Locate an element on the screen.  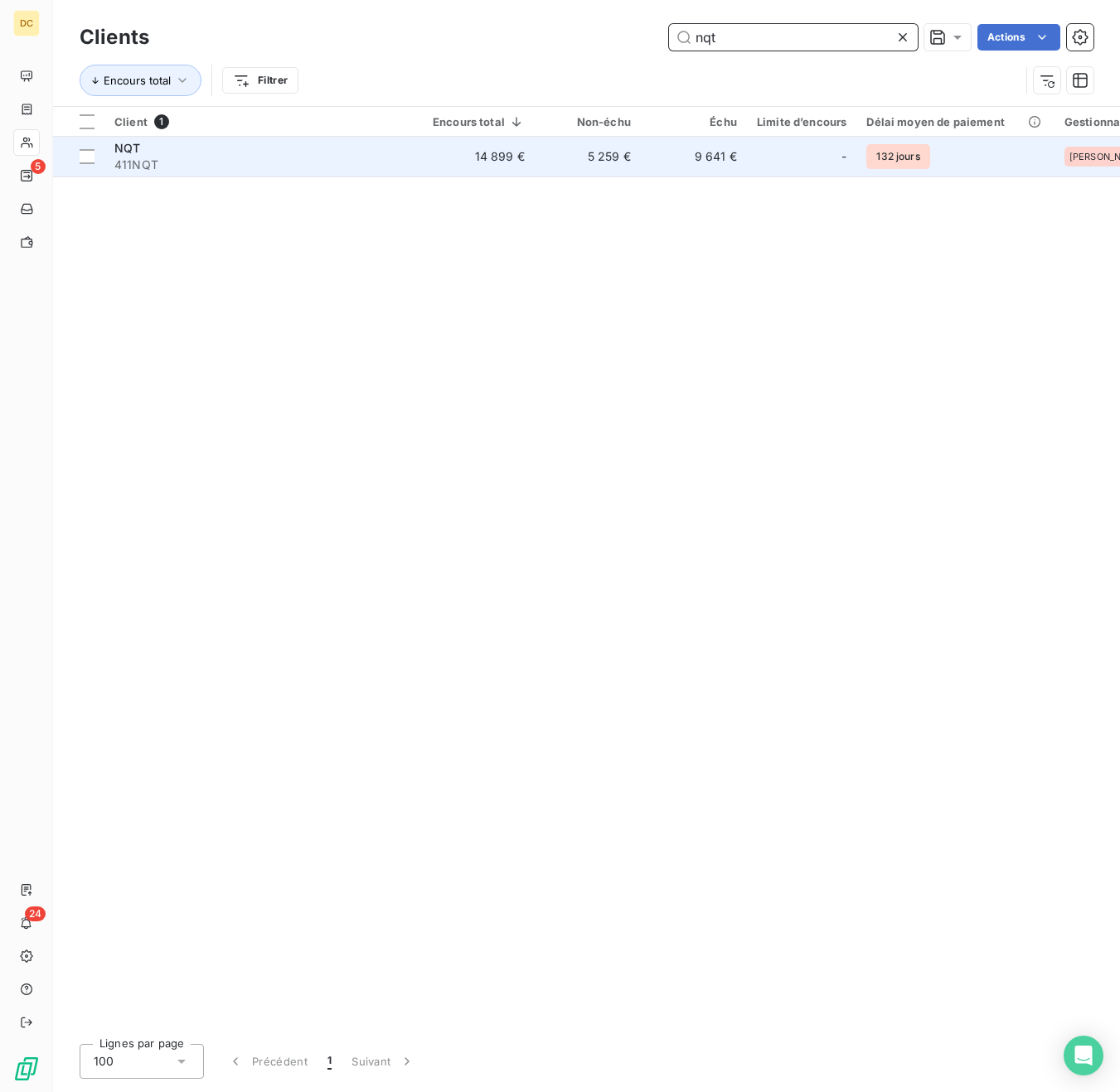
div: Échu is located at coordinates (694, 122).